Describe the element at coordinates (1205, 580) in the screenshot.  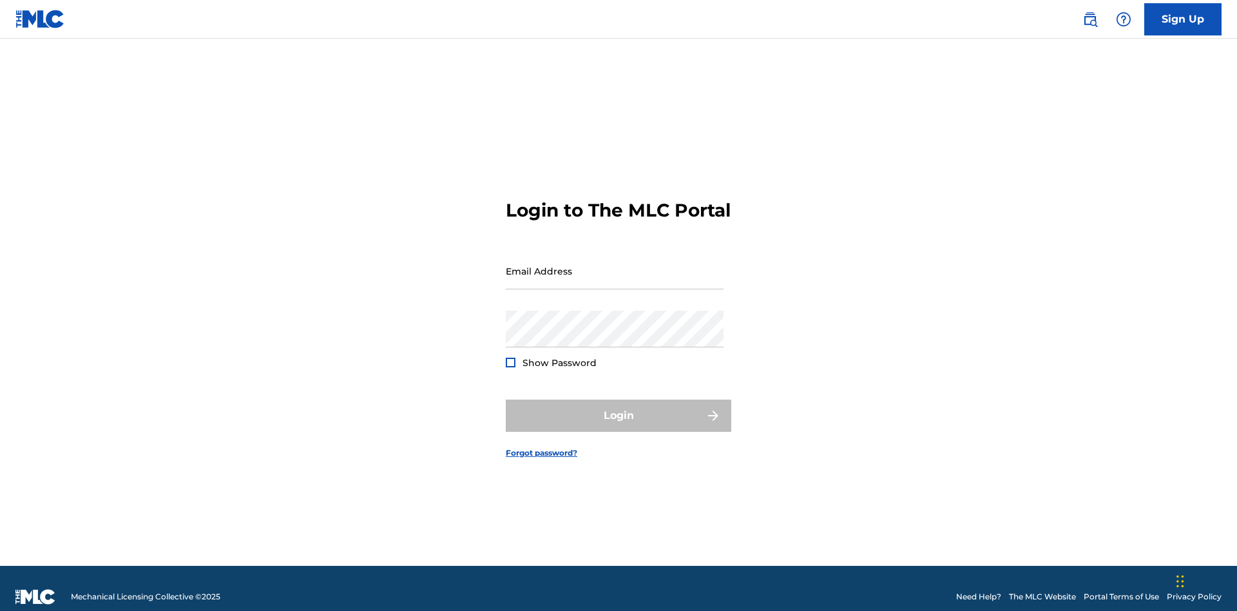
I see `div: Chat Widget` at that location.